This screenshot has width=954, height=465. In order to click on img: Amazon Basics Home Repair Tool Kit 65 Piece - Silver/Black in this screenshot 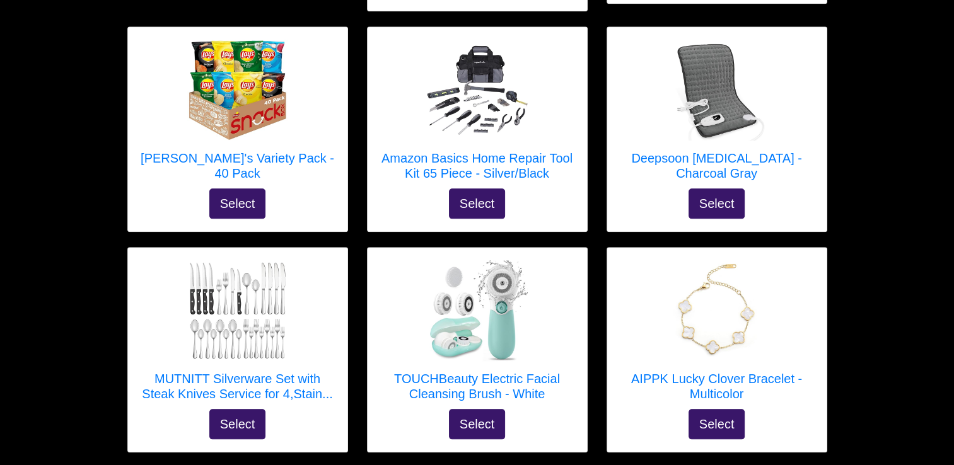, I will do `click(477, 90)`.